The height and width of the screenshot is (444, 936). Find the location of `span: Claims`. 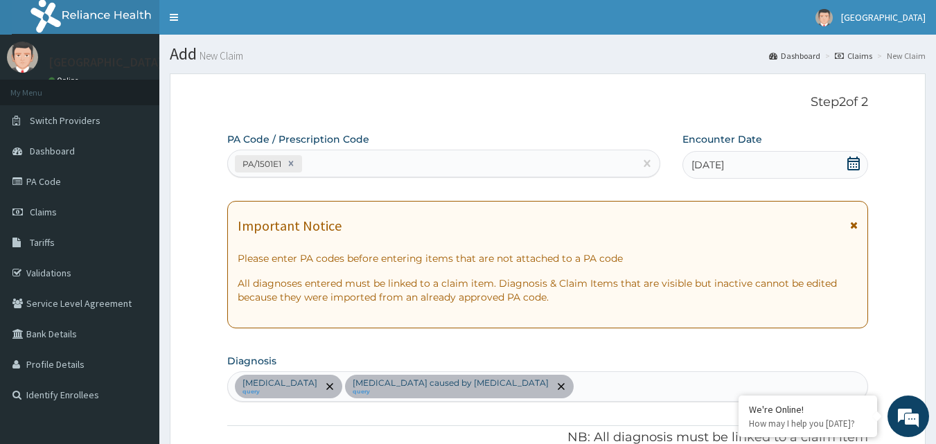

span: Claims is located at coordinates (43, 212).